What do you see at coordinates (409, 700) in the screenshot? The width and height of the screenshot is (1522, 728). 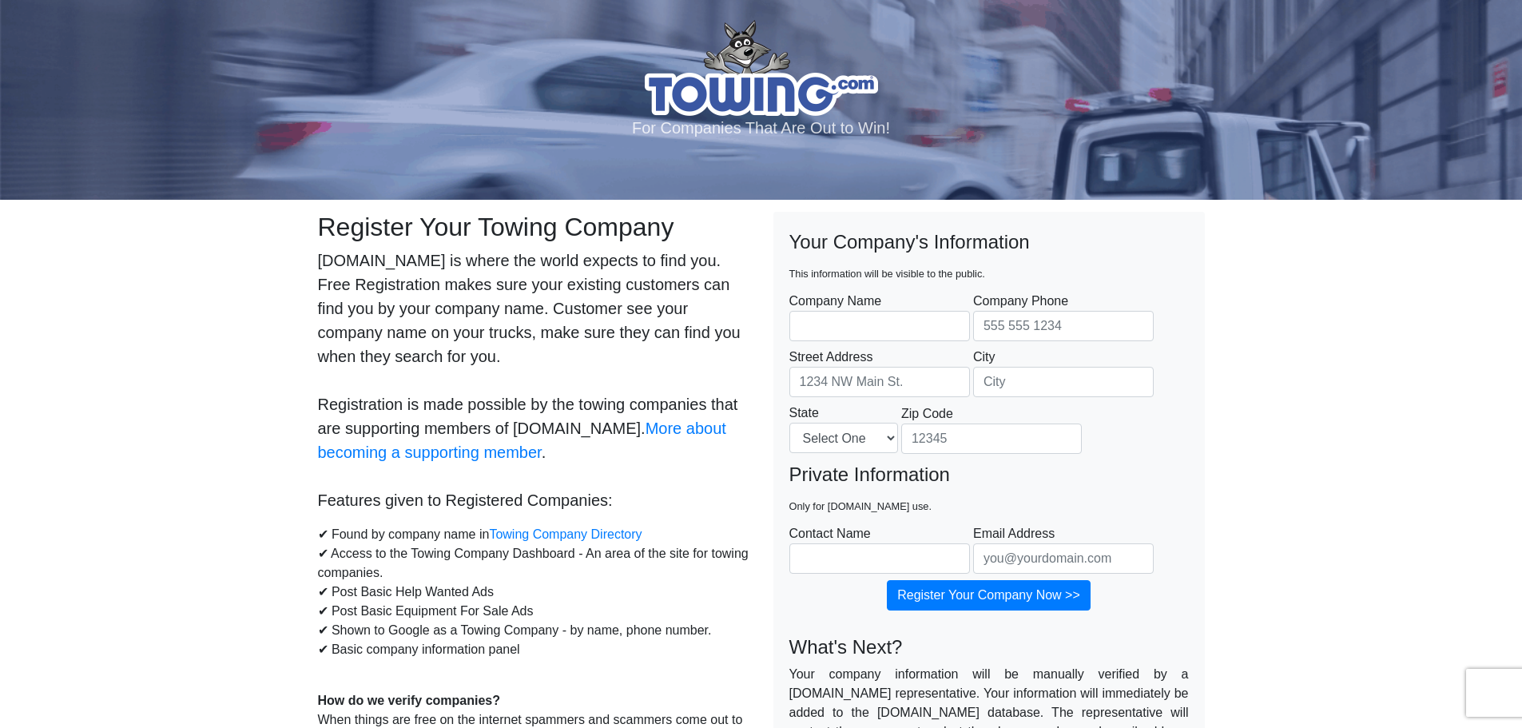 I see `strong: How do we verify companies?` at bounding box center [409, 700].